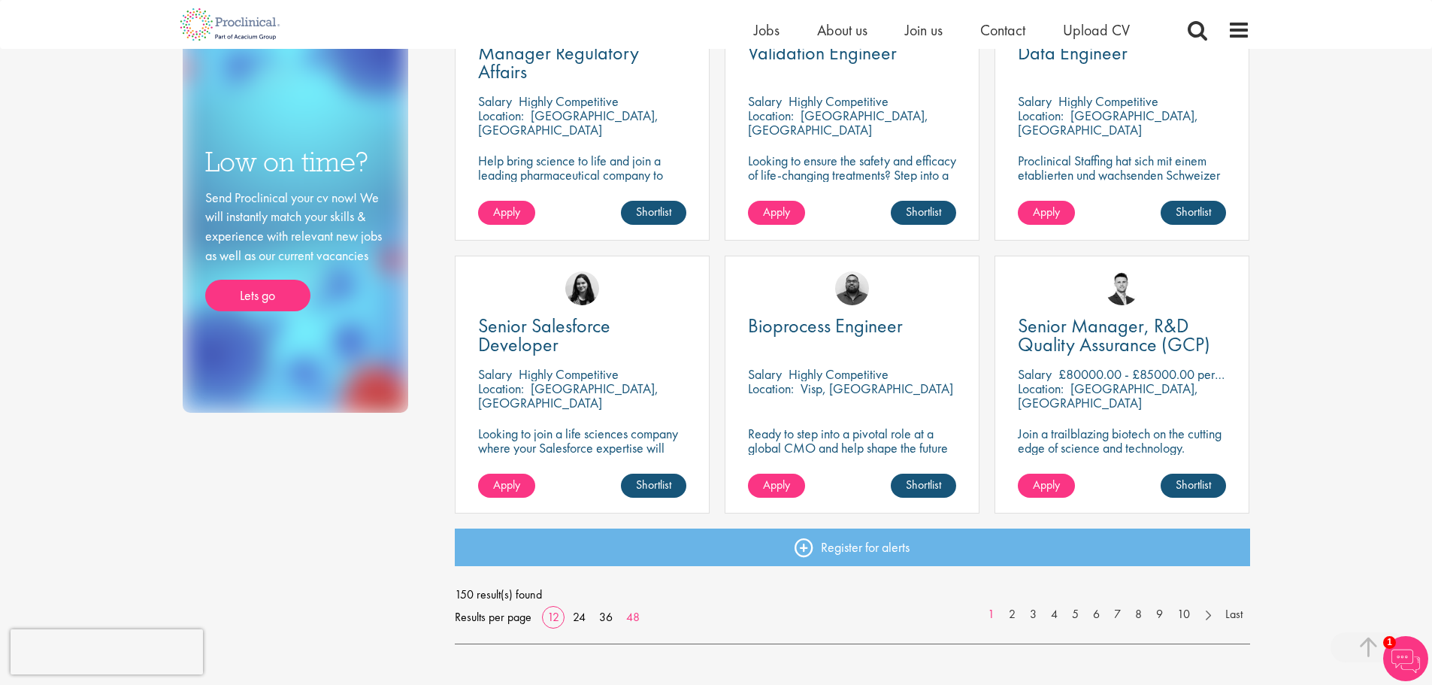  Describe the element at coordinates (767, 30) in the screenshot. I see `a: Jobs` at that location.